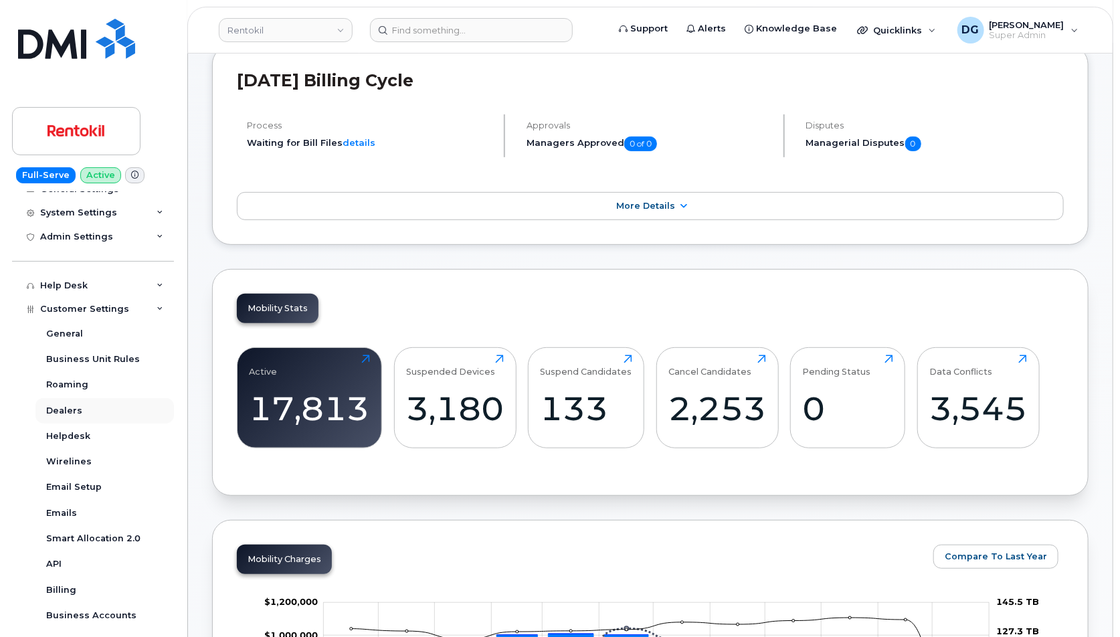 The width and height of the screenshot is (1120, 637). What do you see at coordinates (961, 365) in the screenshot?
I see `div: Data Conflicts` at bounding box center [961, 365].